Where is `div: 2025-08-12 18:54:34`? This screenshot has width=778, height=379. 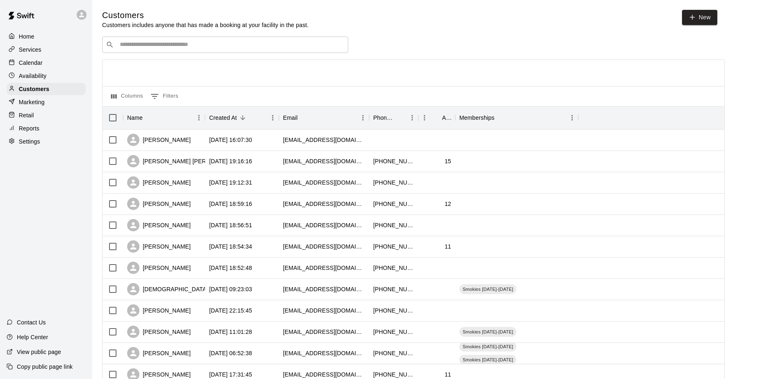
div: 2025-08-12 18:54:34 is located at coordinates (231, 247).